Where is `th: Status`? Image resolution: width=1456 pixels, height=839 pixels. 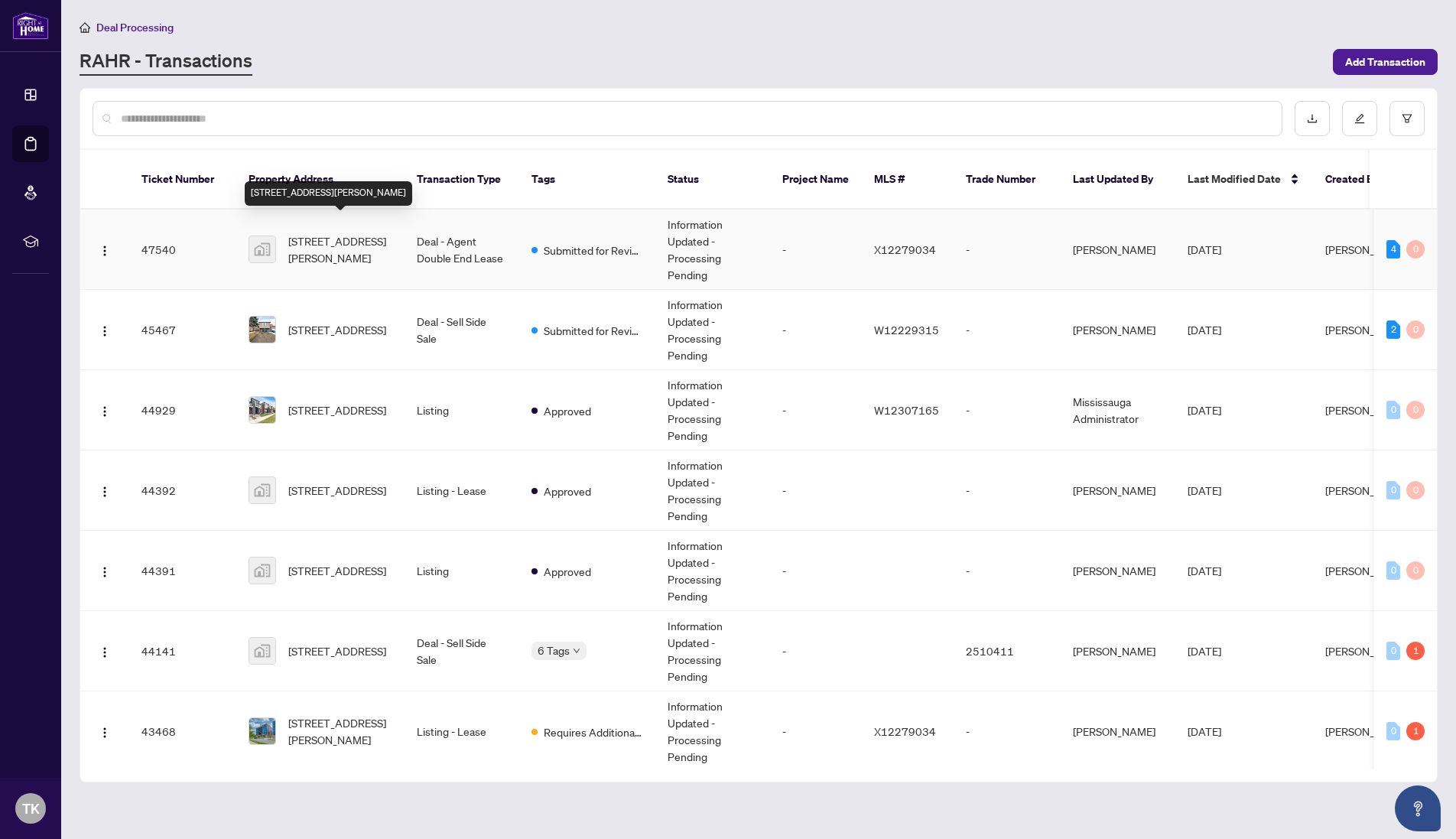 th: Status is located at coordinates (712, 180).